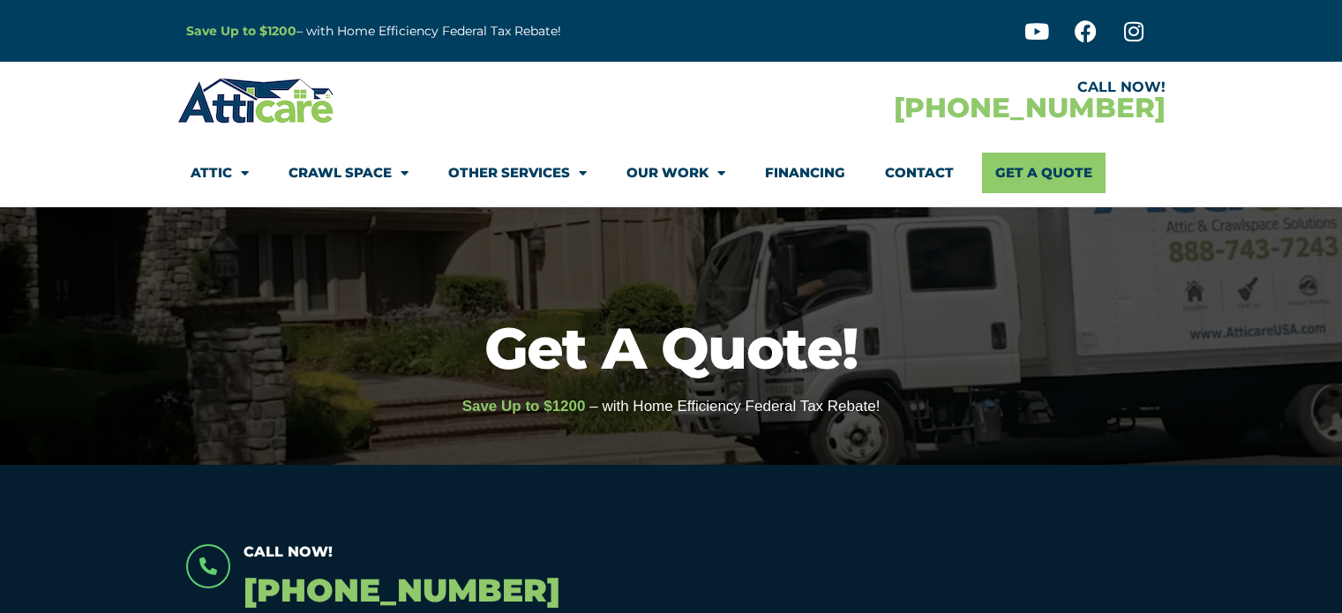  Describe the element at coordinates (241, 31) in the screenshot. I see `strong: Save Up to $1200` at that location.